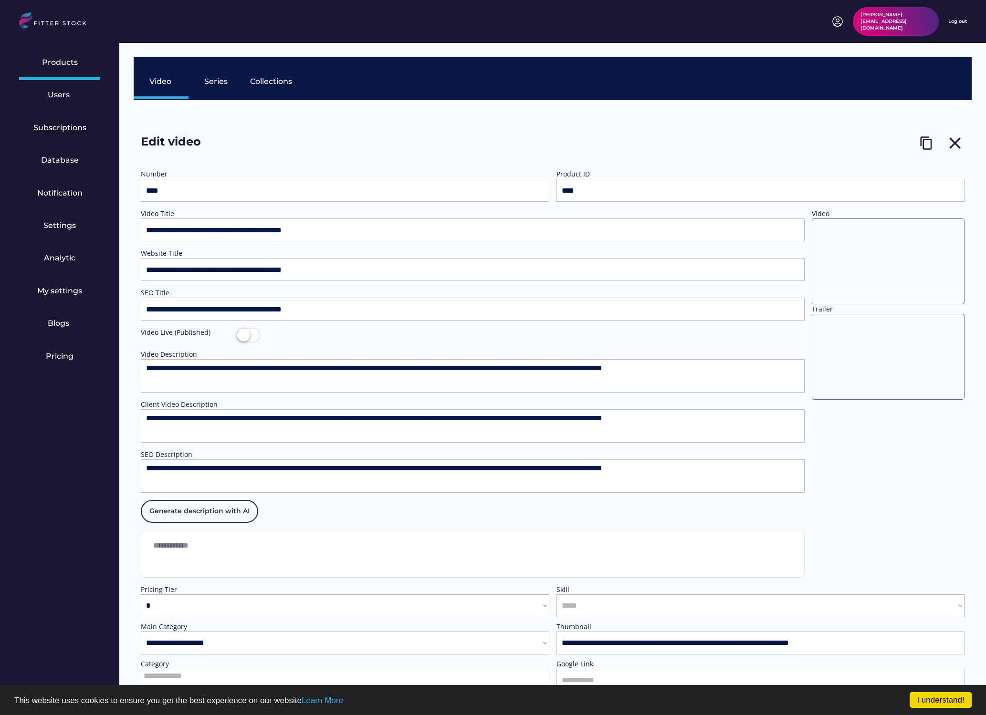 The image size is (986, 715). What do you see at coordinates (955, 143) in the screenshot?
I see `button: close` at bounding box center [955, 143].